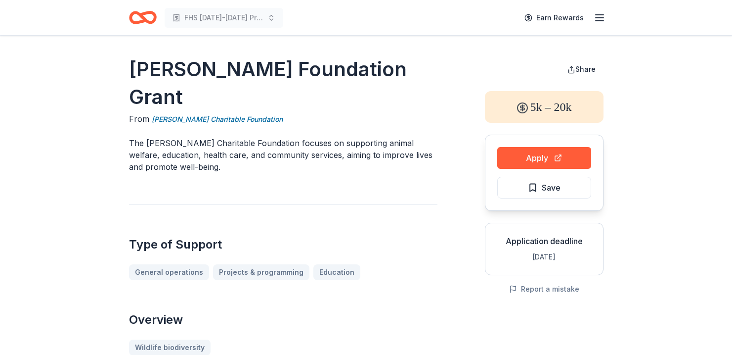 The height and width of the screenshot is (355, 732). What do you see at coordinates (283, 119) in the screenshot?
I see `div: From` at bounding box center [283, 119].